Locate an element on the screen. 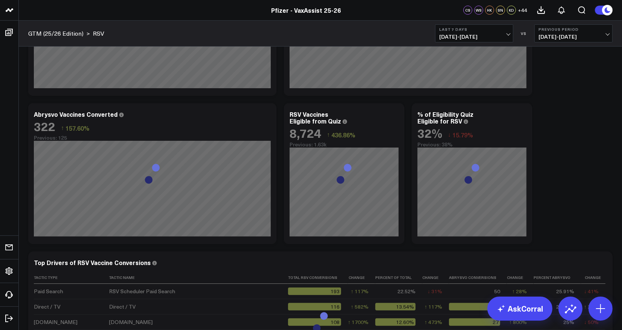  div: 25% is located at coordinates (568, 322).